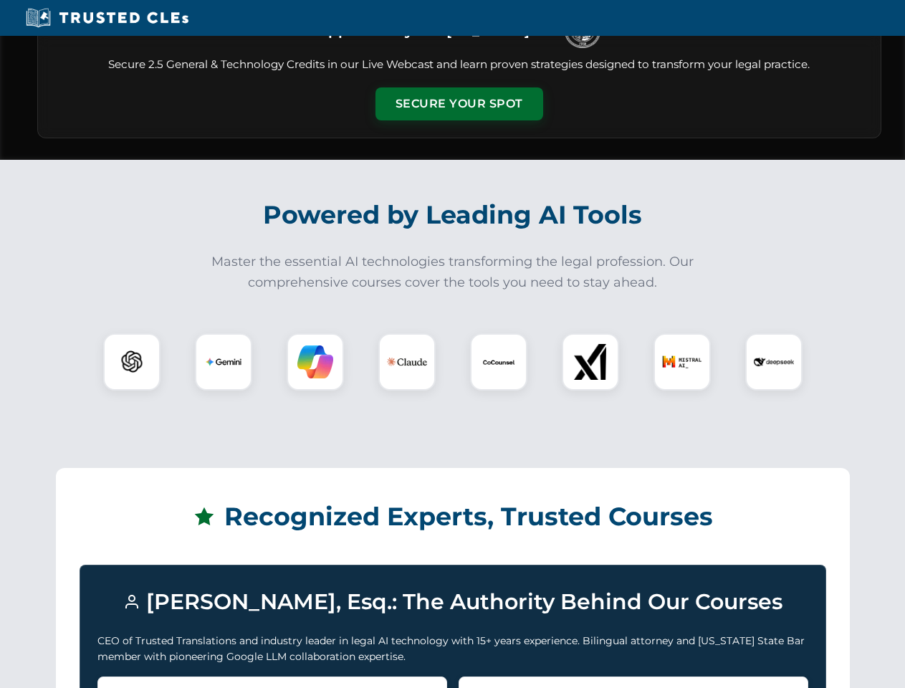 The height and width of the screenshot is (688, 905). What do you see at coordinates (459, 104) in the screenshot?
I see `button: Secure Your Spot` at bounding box center [459, 104].